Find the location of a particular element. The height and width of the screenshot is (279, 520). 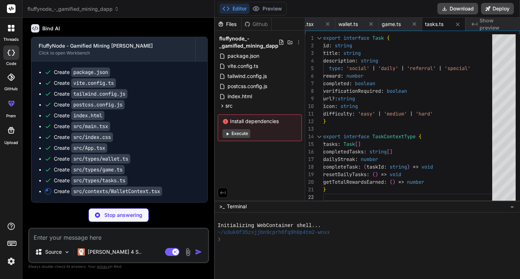

div: 3 is located at coordinates (310, 53).